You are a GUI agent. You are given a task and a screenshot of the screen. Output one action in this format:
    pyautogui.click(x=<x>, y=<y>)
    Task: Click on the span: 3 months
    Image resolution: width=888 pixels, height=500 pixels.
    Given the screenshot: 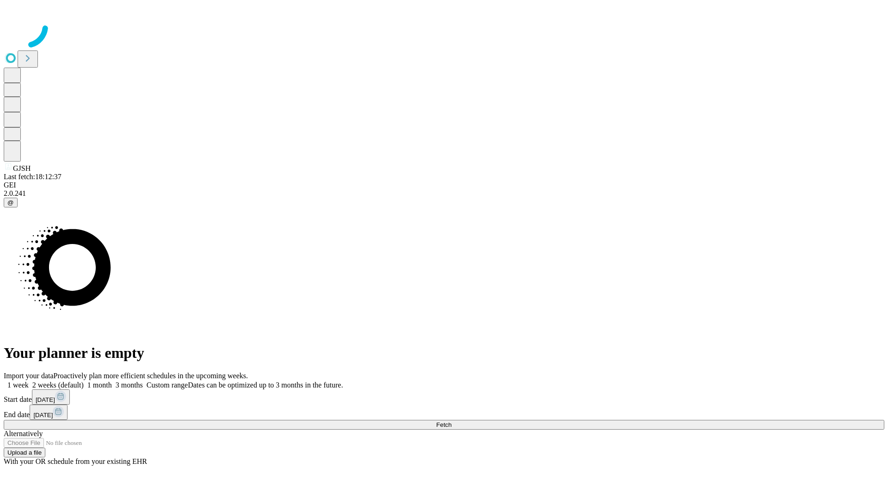 What is the action you would take?
    pyautogui.click(x=129, y=384)
    